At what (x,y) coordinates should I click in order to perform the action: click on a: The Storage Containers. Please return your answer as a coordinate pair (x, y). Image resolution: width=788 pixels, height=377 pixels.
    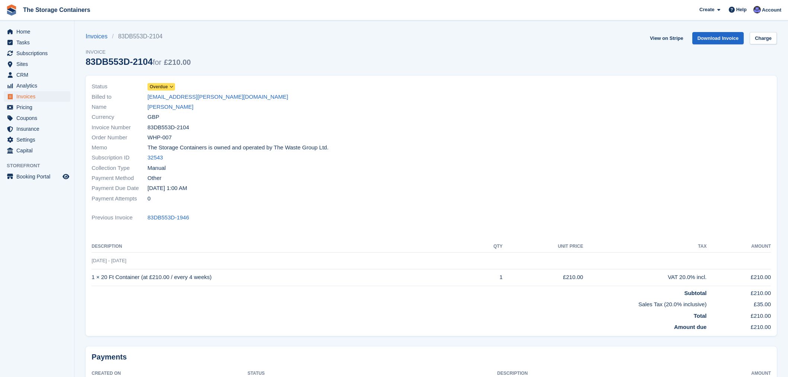
    Looking at the image, I should click on (57, 10).